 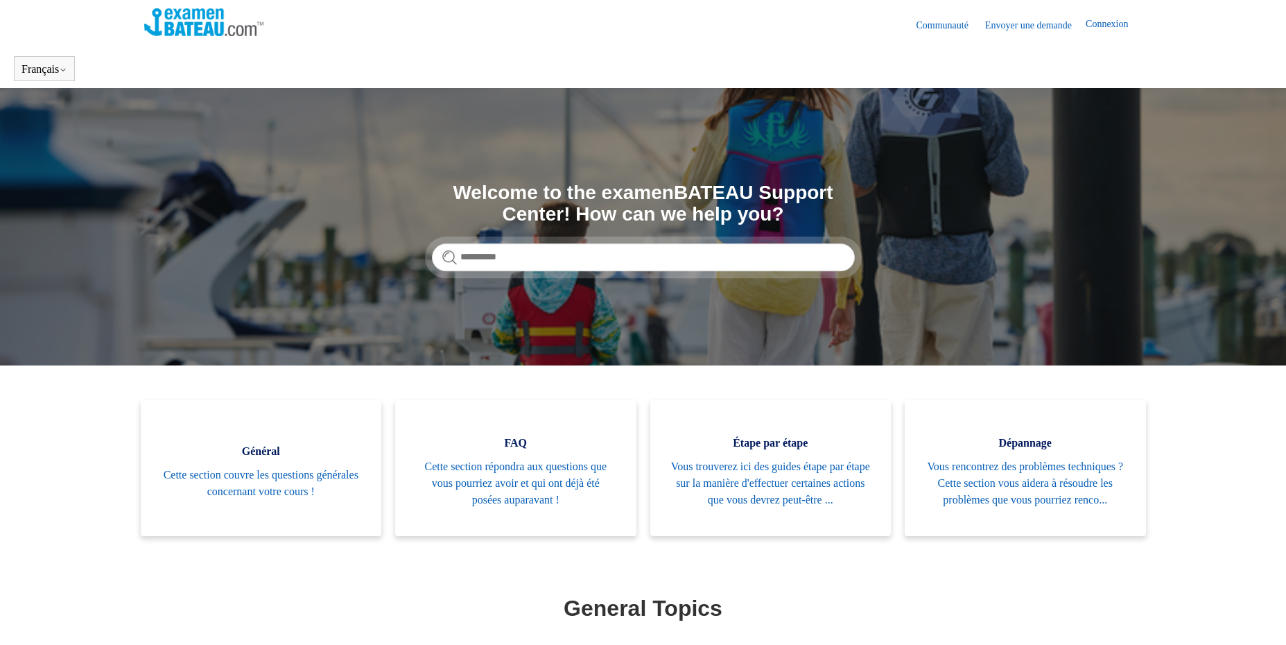 What do you see at coordinates (771, 443) in the screenshot?
I see `span: Étape par étape` at bounding box center [771, 443].